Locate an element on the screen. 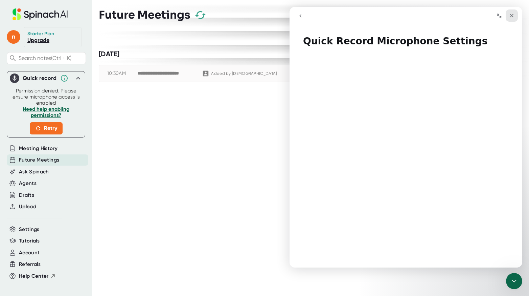 This screenshot has height=296, width=529. span: Future Meetings is located at coordinates (39, 160).